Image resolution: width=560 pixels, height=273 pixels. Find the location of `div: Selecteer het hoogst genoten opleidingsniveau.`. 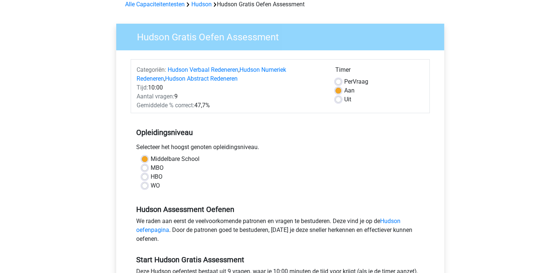

div: Selecteer het hoogst genoten opleidingsniveau. is located at coordinates (280, 149).